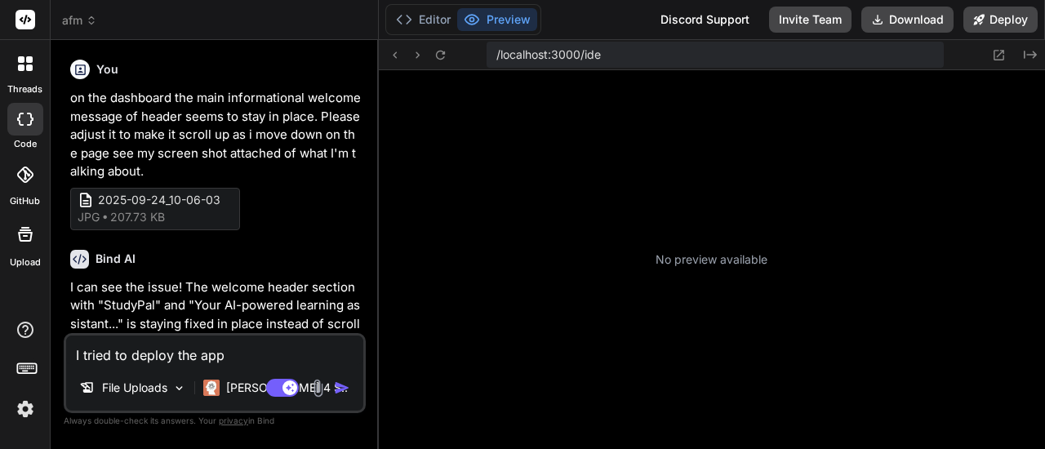  I want to click on span: afm, so click(79, 20).